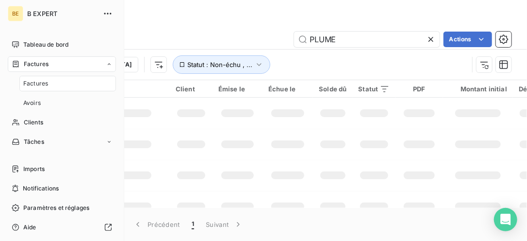 The image size is (527, 241). Describe the element at coordinates (156, 224) in the screenshot. I see `button: Précédent` at that location.